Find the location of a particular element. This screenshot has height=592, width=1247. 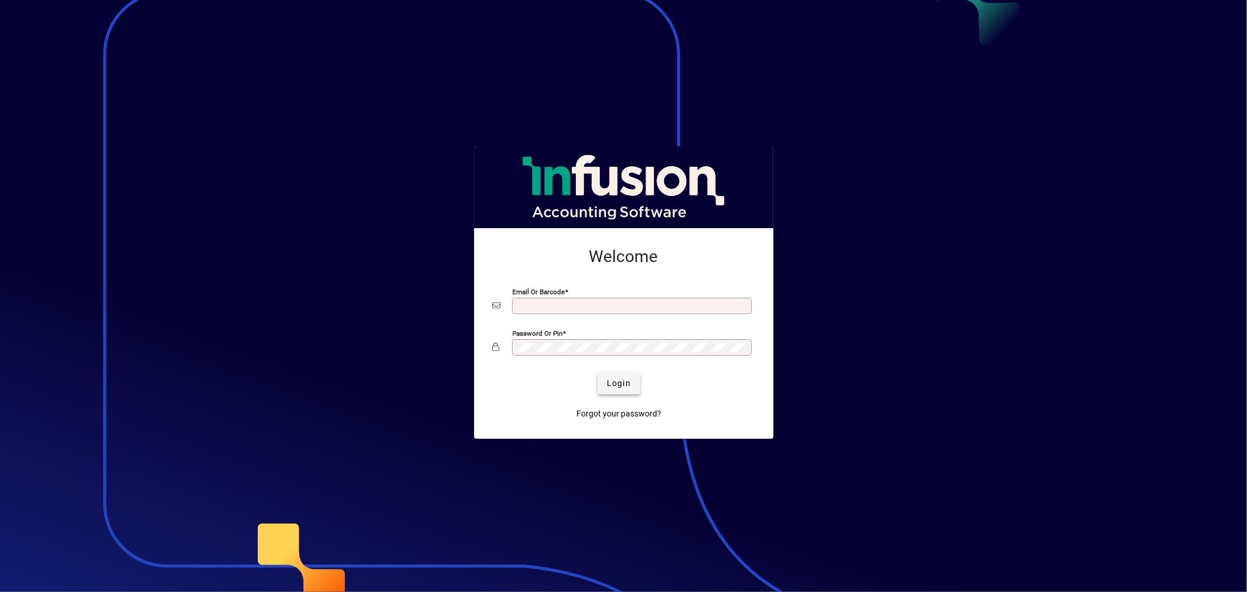

mat-label: Email or Barcode is located at coordinates (539, 291).